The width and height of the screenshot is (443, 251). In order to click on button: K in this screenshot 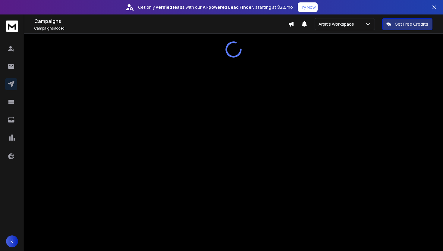, I will do `click(12, 241)`.